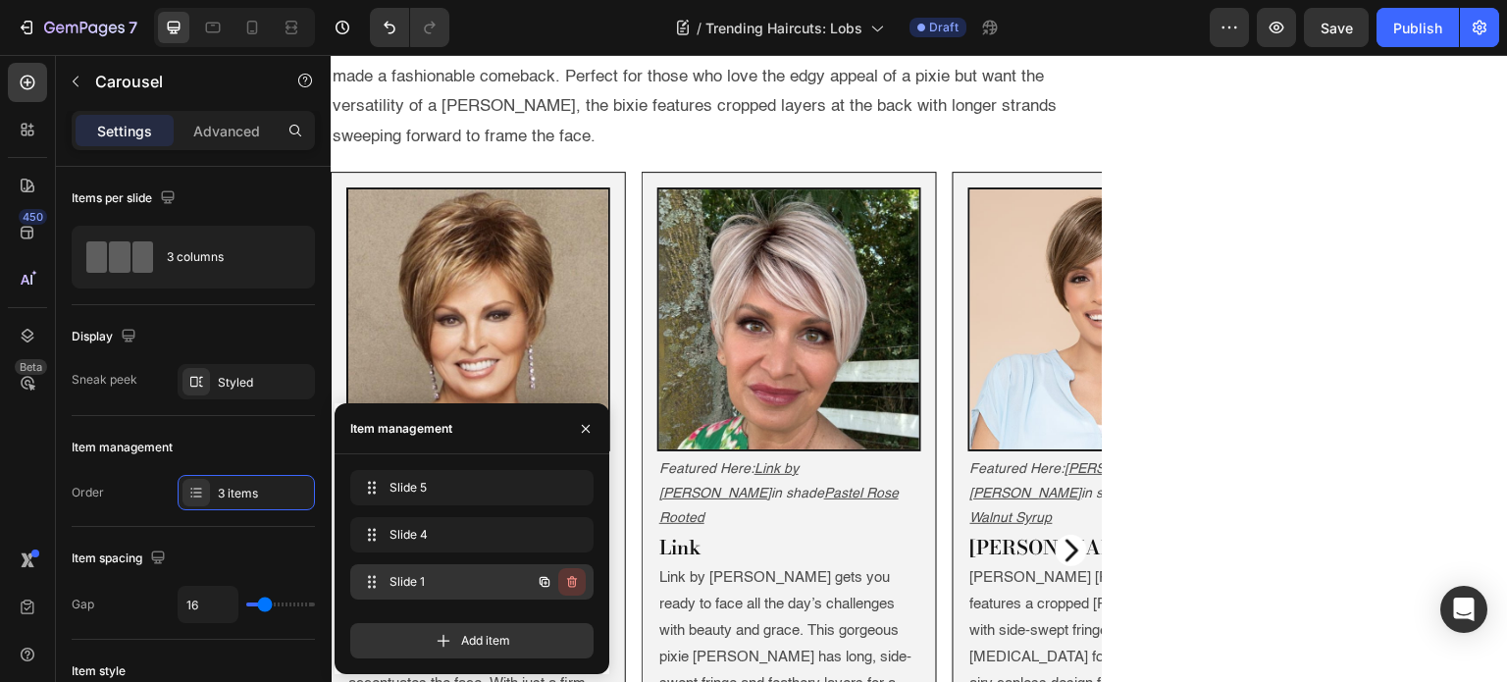 The height and width of the screenshot is (682, 1507). I want to click on div: Item spacing, so click(121, 558).